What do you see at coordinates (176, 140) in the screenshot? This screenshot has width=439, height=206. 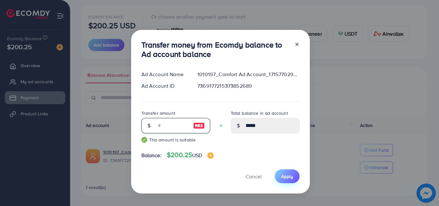 I see `small: This amount is suitable` at bounding box center [176, 140].